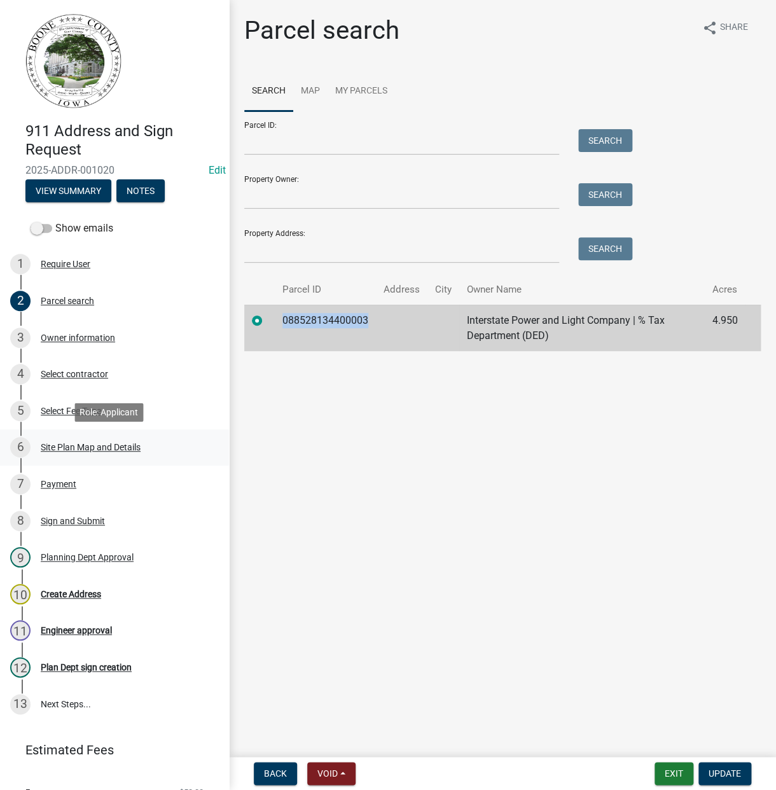 This screenshot has width=776, height=790. I want to click on td: 4.950, so click(725, 328).